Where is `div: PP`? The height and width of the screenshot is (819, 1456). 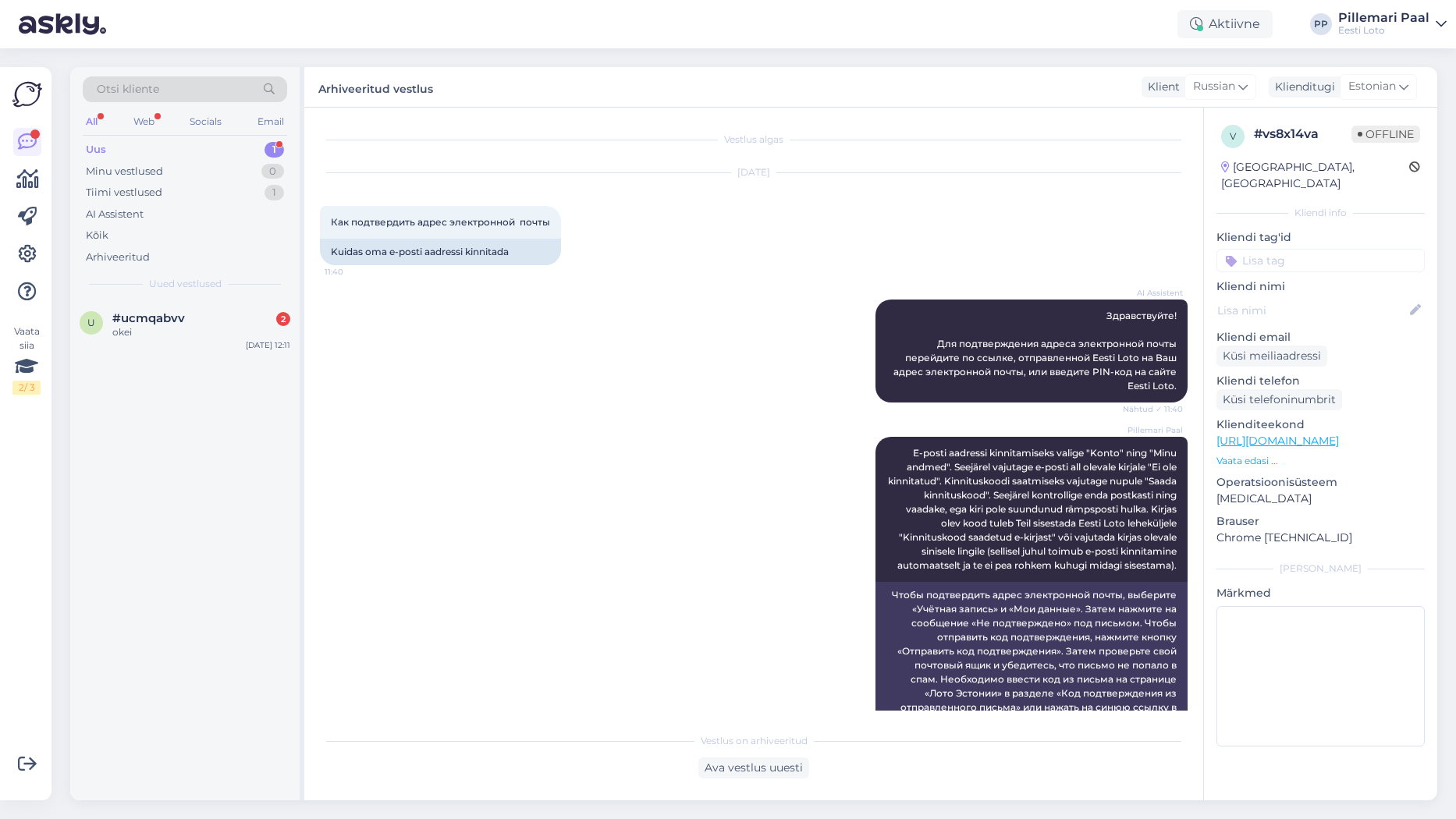 div: PP is located at coordinates (1321, 24).